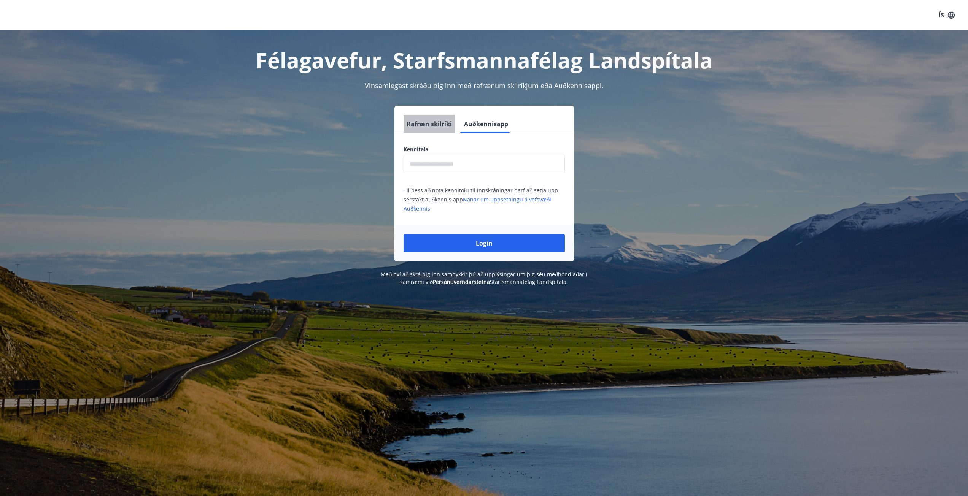 The image size is (968, 496). What do you see at coordinates (947, 15) in the screenshot?
I see `button: ÍS` at bounding box center [947, 15].